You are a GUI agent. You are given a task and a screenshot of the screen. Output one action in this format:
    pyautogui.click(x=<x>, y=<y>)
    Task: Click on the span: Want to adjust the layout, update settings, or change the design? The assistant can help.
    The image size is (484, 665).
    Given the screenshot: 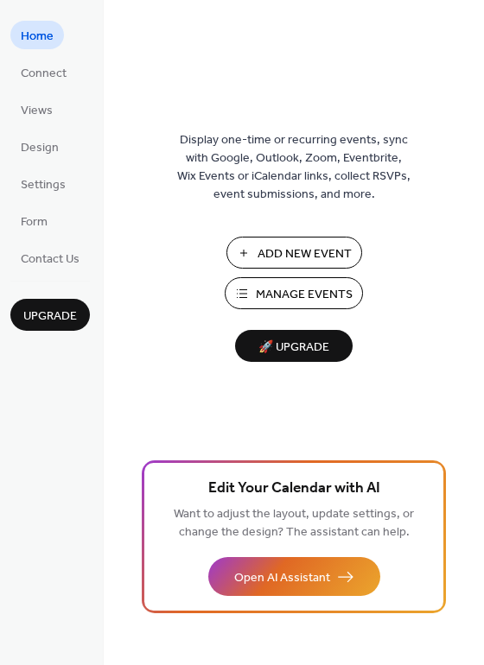 What is the action you would take?
    pyautogui.click(x=294, y=523)
    